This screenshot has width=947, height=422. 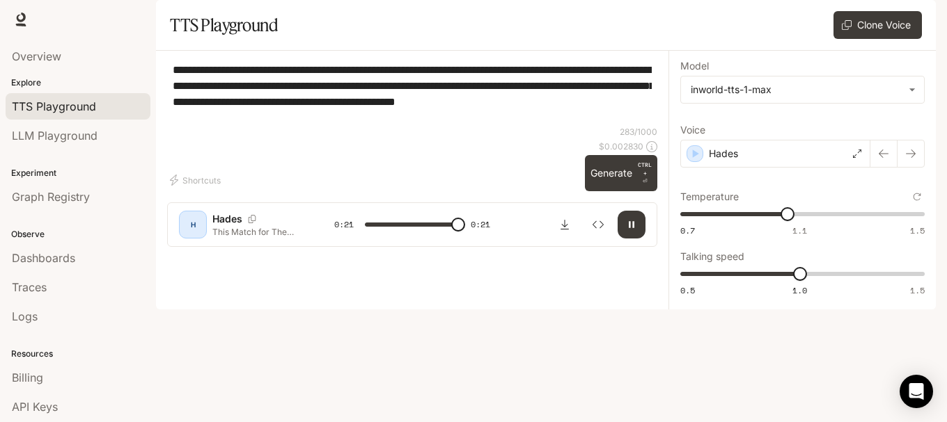 I want to click on p: This Match for The United States Championship, This Match is KnockDown-TakeDown Match. First It T..., so click(x=256, y=232).